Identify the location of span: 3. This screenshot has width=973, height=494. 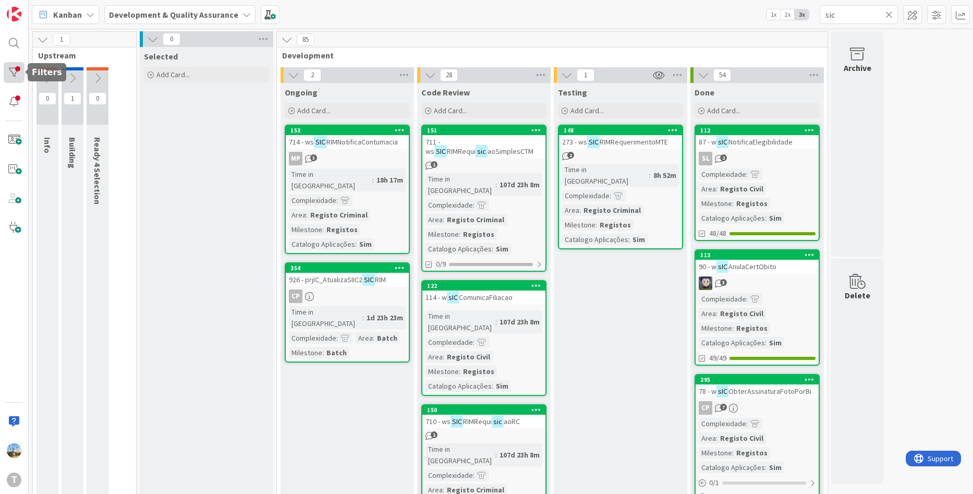
(723, 282).